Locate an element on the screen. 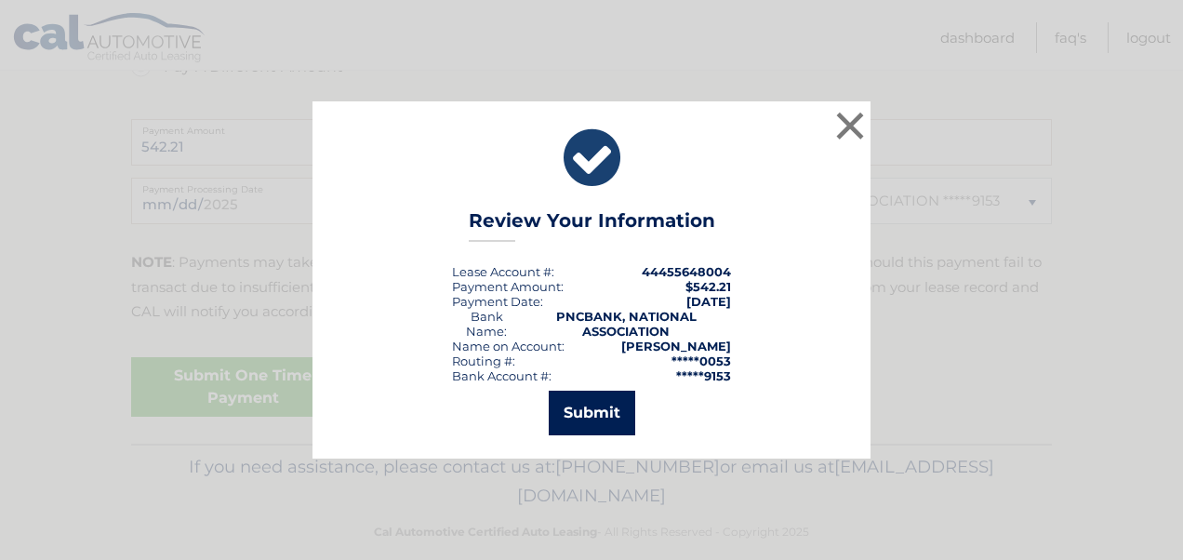  div: Lease Account #: is located at coordinates (503, 271).